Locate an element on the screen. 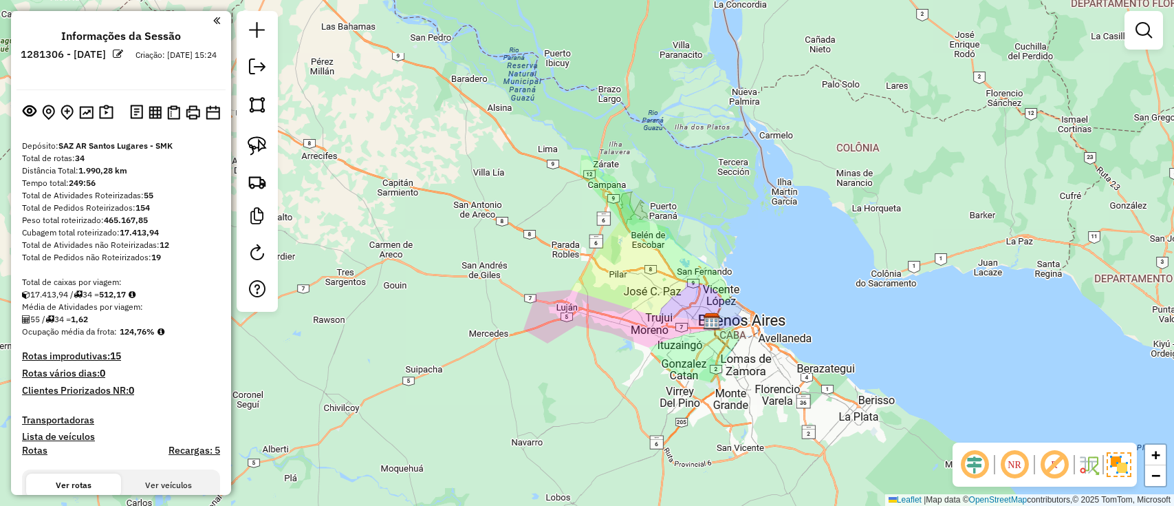 This screenshot has width=1174, height=506. strong: 17.413,94 is located at coordinates (139, 232).